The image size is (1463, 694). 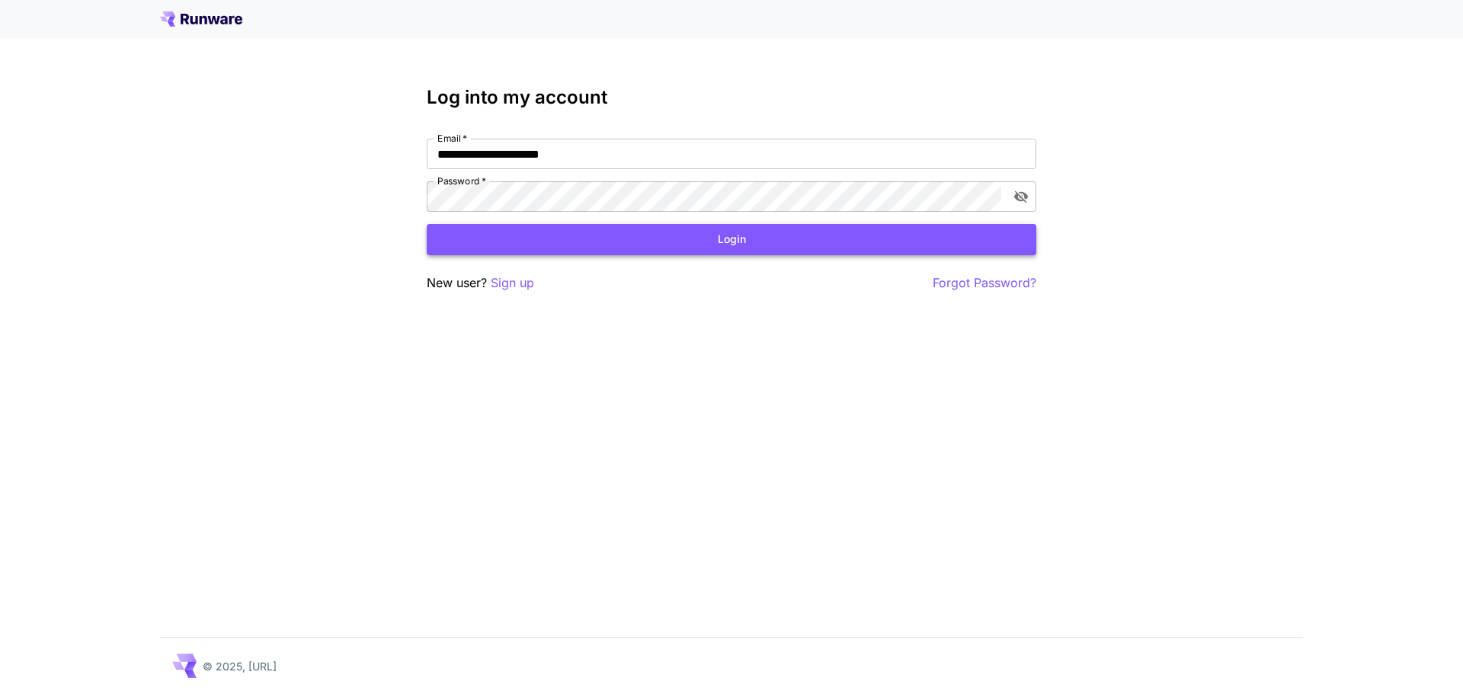 I want to click on p: Forgot Password?, so click(x=984, y=283).